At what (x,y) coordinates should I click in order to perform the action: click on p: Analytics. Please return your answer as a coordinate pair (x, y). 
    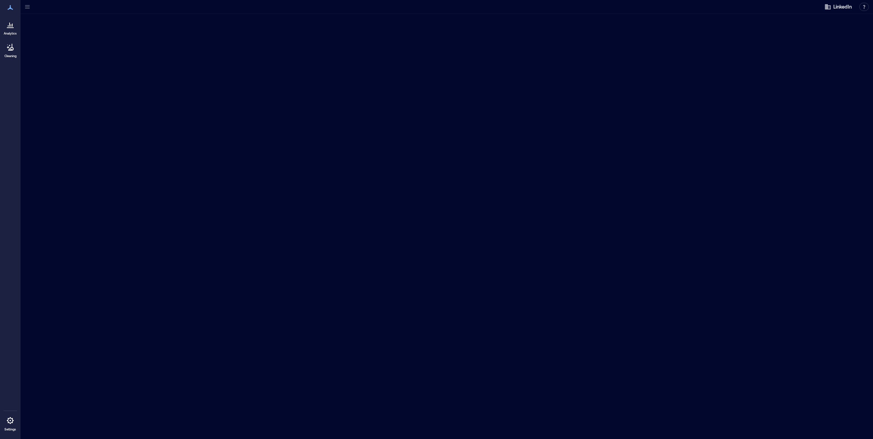
    Looking at the image, I should click on (10, 34).